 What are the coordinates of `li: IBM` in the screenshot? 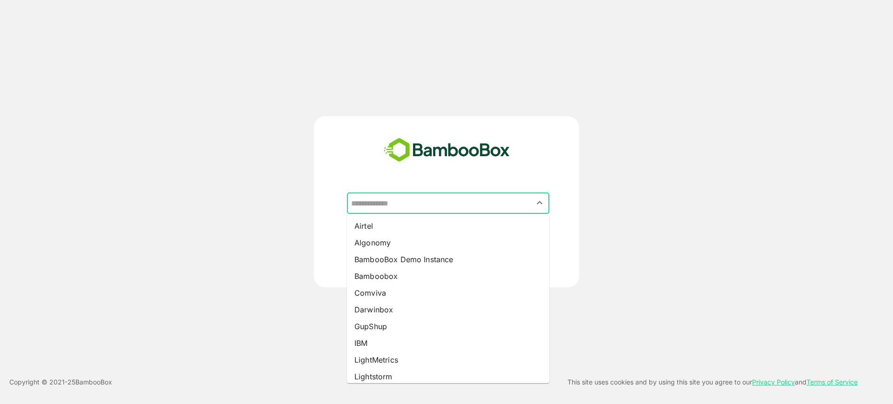 It's located at (448, 343).